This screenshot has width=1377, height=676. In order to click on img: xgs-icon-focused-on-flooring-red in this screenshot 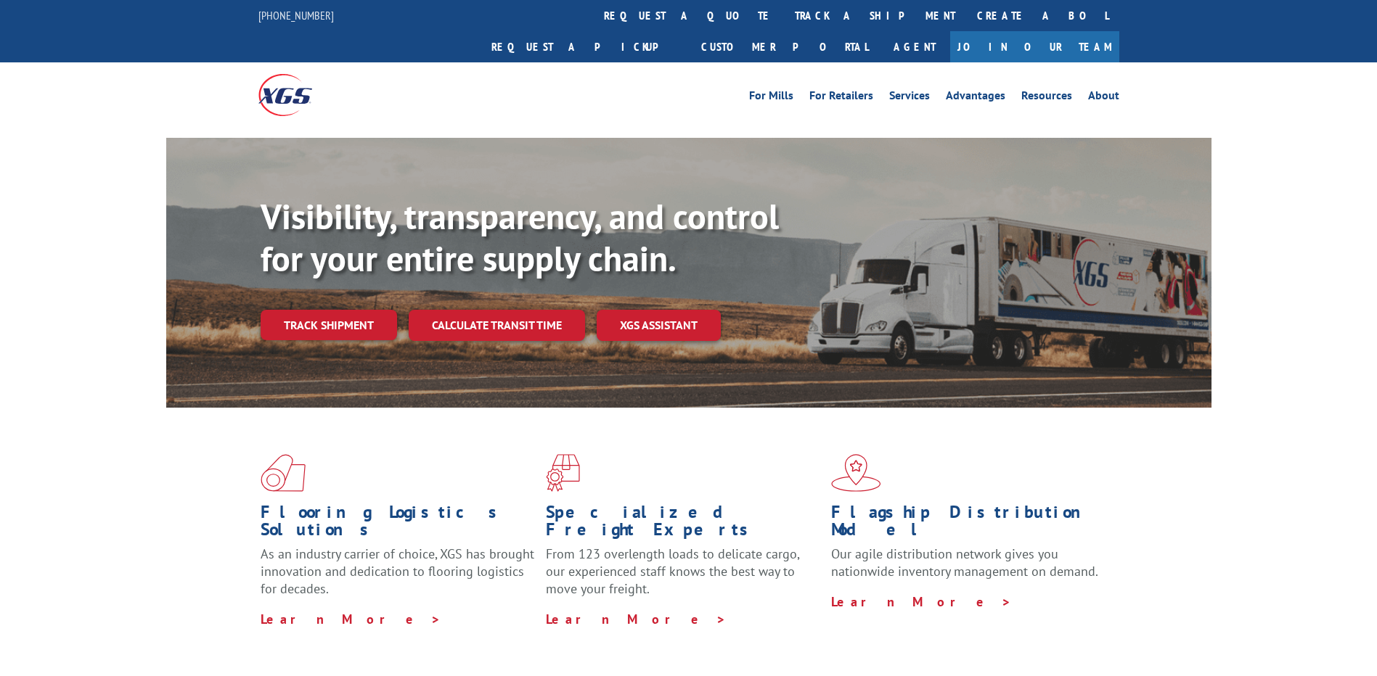, I will do `click(562, 473)`.